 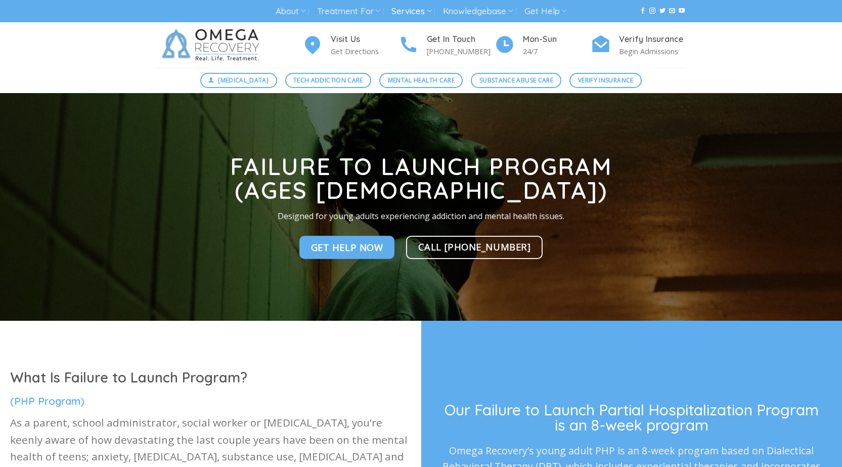 I want to click on a: Knowledgebase, so click(x=478, y=11).